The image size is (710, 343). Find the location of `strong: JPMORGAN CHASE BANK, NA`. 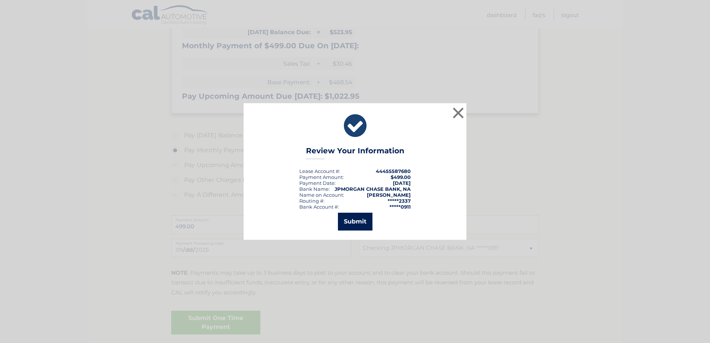

strong: JPMORGAN CHASE BANK, NA is located at coordinates (372, 189).